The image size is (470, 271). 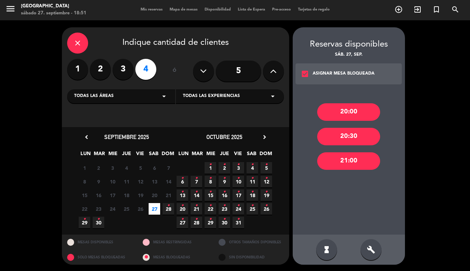 I want to click on span: DOM, so click(x=265, y=155).